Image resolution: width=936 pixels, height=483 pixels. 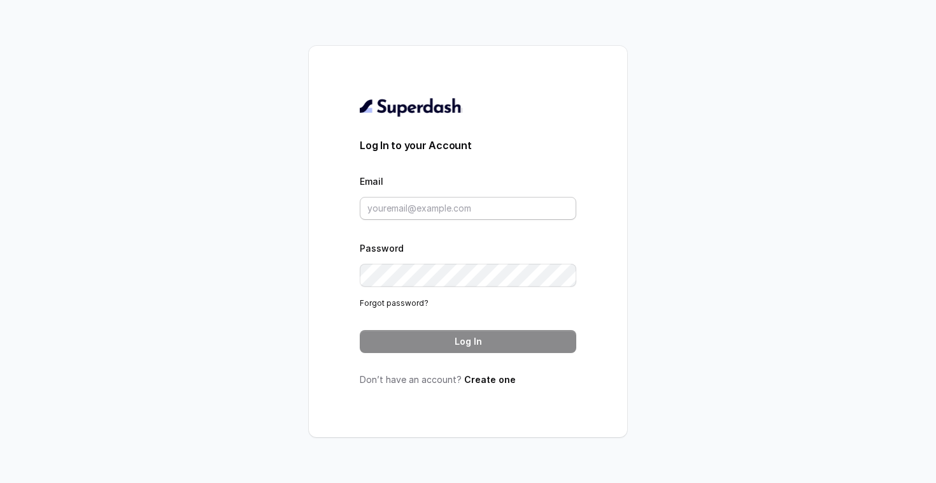 What do you see at coordinates (468, 145) in the screenshot?
I see `h3: Log In to your Account` at bounding box center [468, 145].